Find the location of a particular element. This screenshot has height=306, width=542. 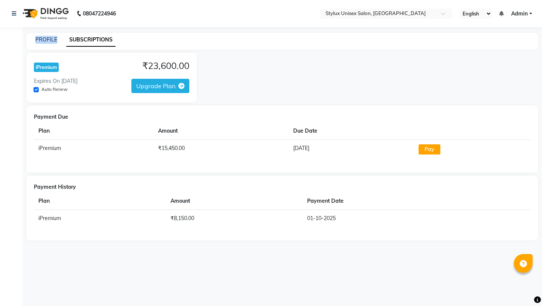

b: 08047224946 is located at coordinates (99, 14).